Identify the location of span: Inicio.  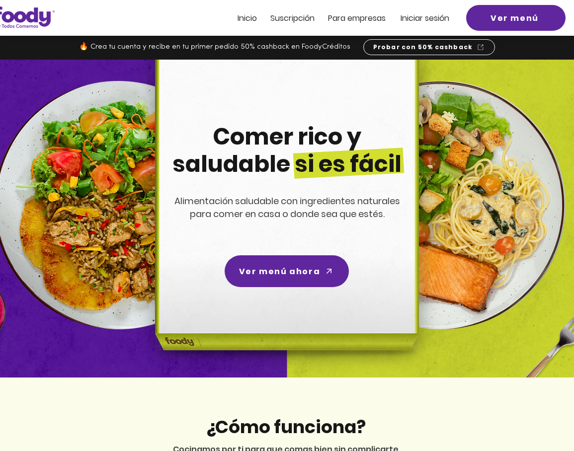
(247, 18).